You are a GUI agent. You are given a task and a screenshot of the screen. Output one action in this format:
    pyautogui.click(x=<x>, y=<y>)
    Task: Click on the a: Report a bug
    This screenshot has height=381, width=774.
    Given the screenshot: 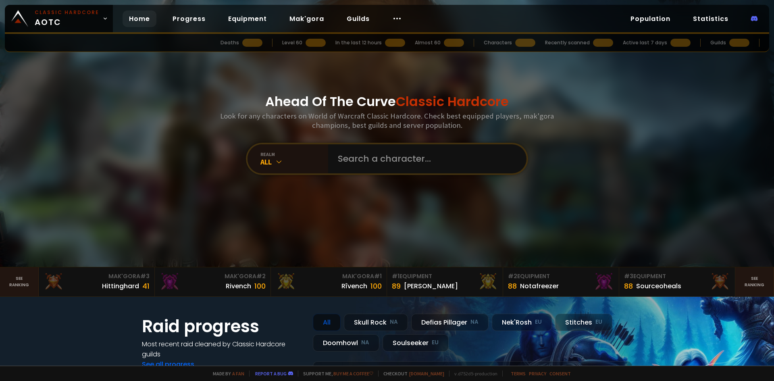 What is the action you would take?
    pyautogui.click(x=271, y=373)
    